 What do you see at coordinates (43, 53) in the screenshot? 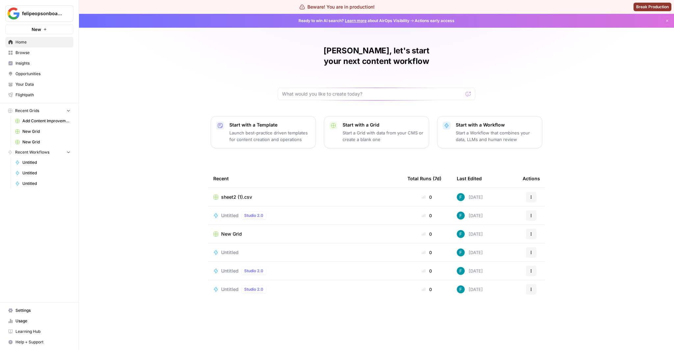
I see `span: Browse` at bounding box center [43, 53].